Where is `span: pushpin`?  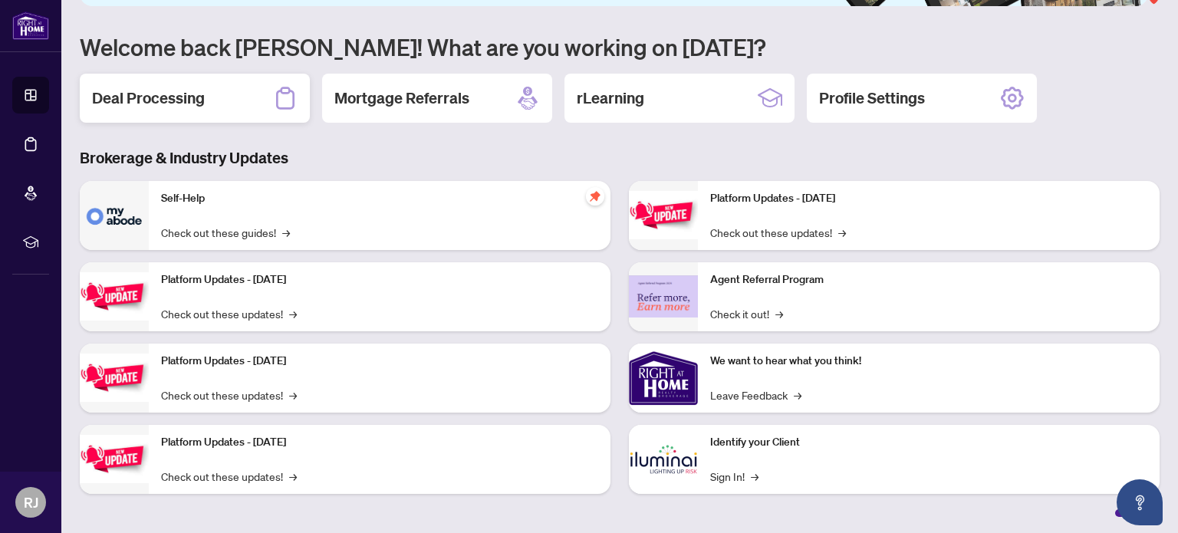 span: pushpin is located at coordinates (595, 196).